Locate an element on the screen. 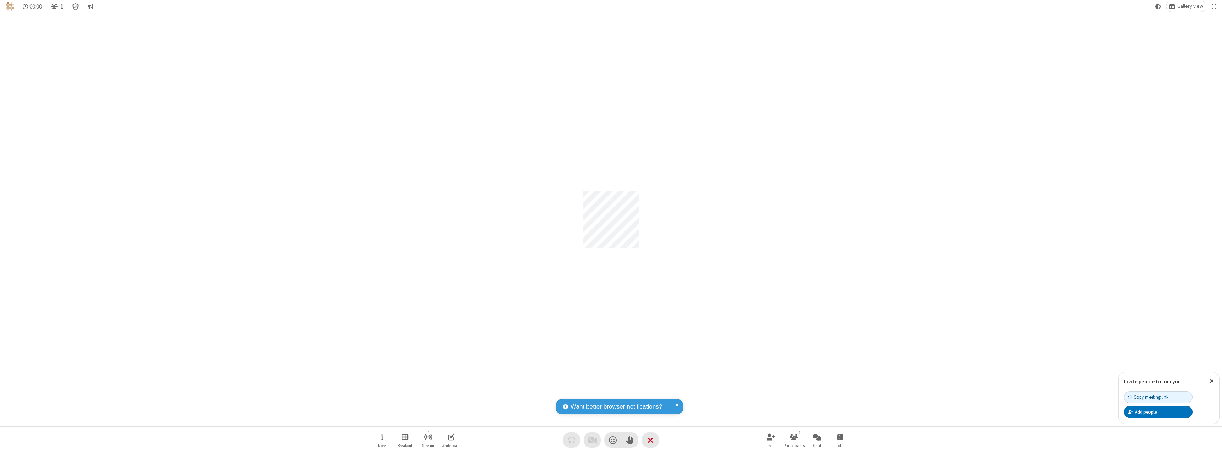 This screenshot has height=453, width=1222. span: More is located at coordinates (382, 446).